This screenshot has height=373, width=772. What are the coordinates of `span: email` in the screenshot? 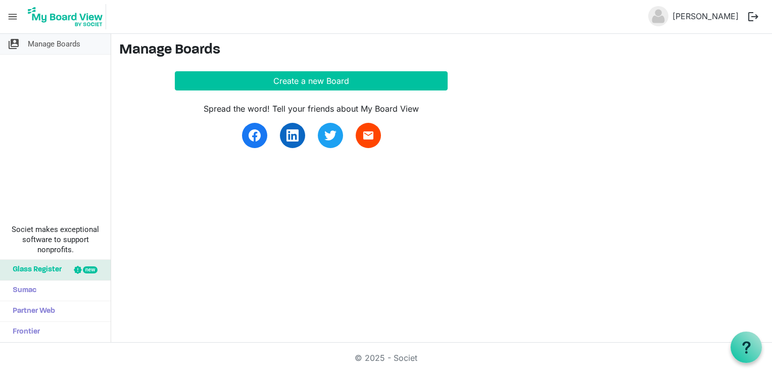 It's located at (368, 135).